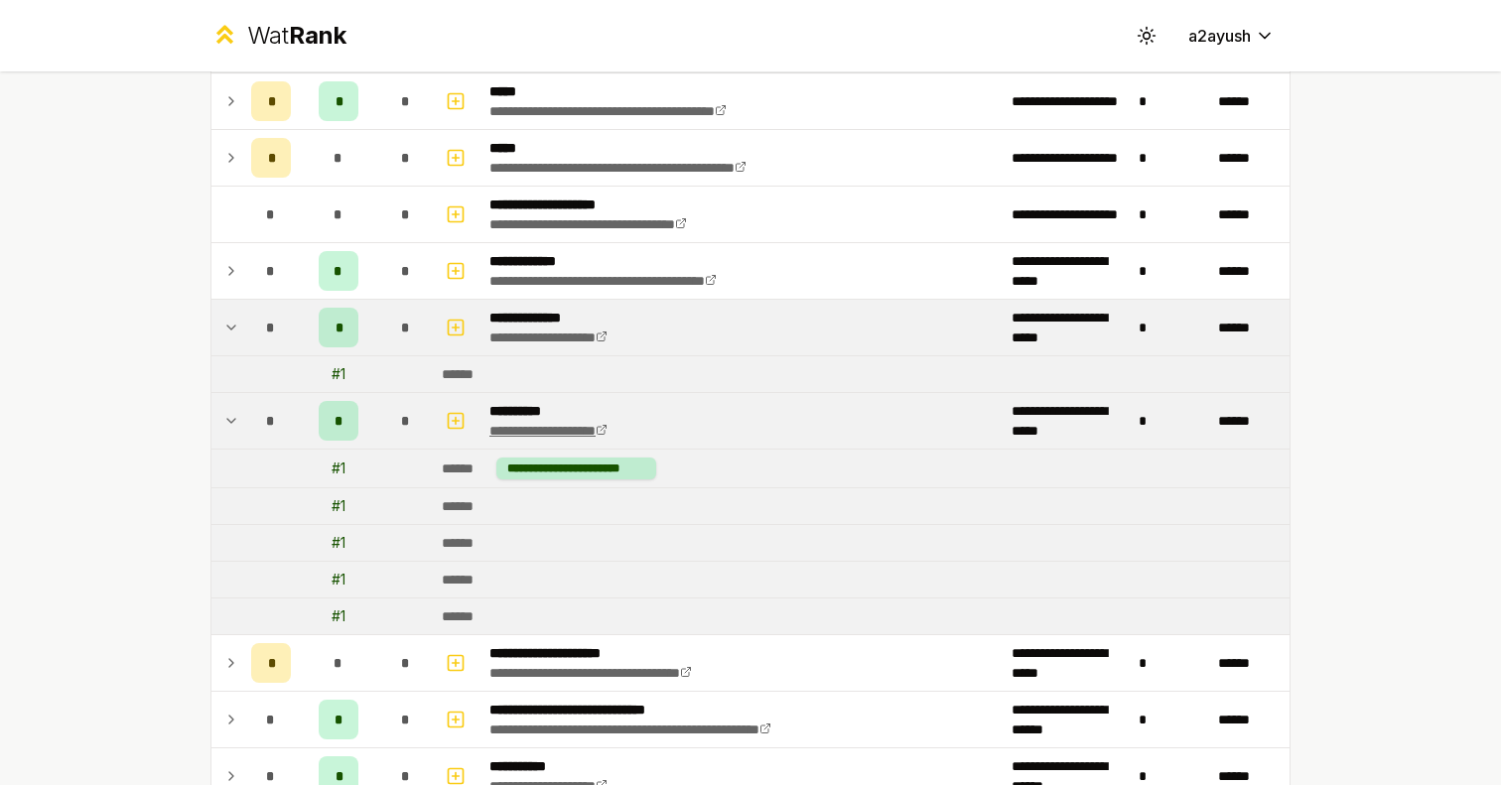 The image size is (1501, 785). I want to click on span: a2ayush, so click(1219, 36).